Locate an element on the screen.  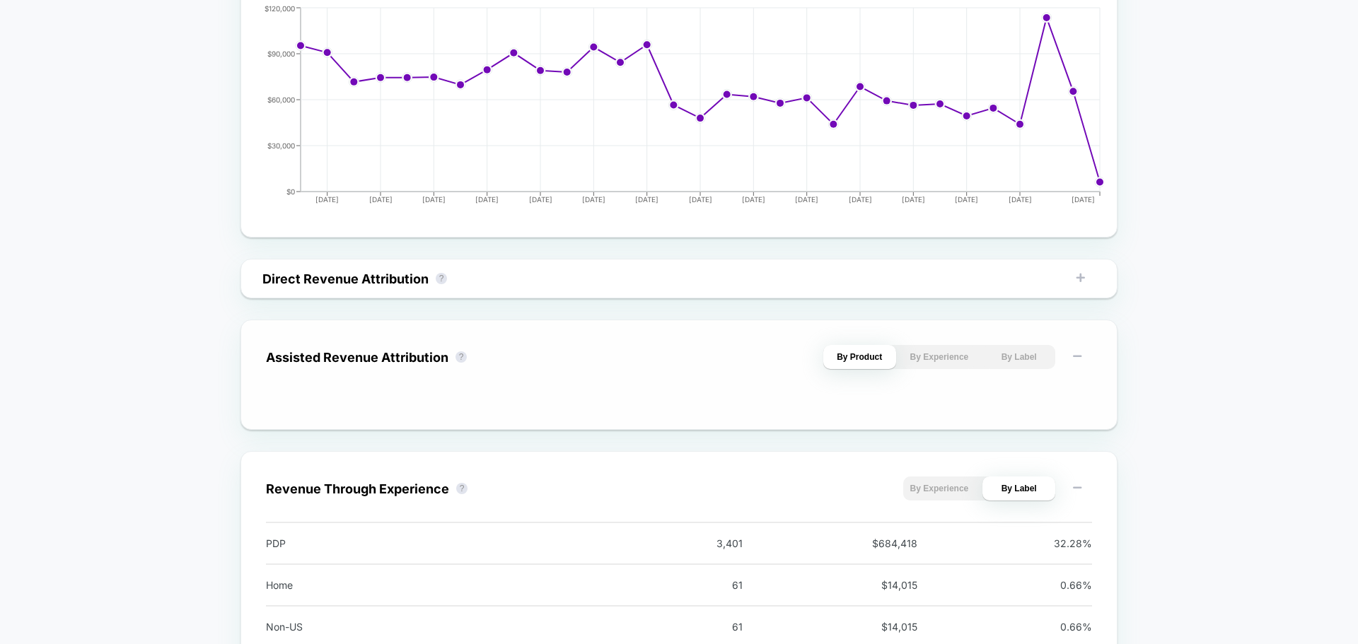
tspan: $60,000 is located at coordinates (281, 100).